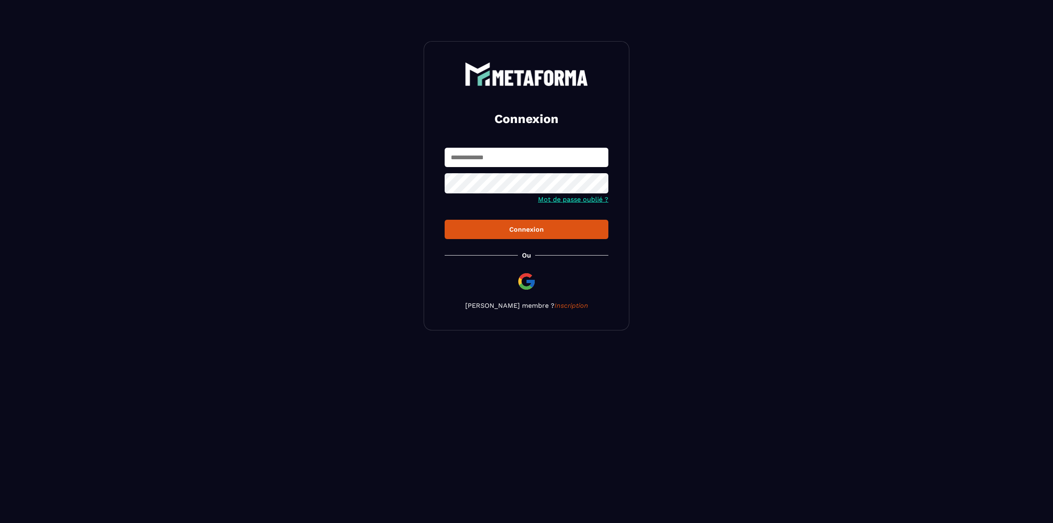  I want to click on a: Inscription, so click(571, 305).